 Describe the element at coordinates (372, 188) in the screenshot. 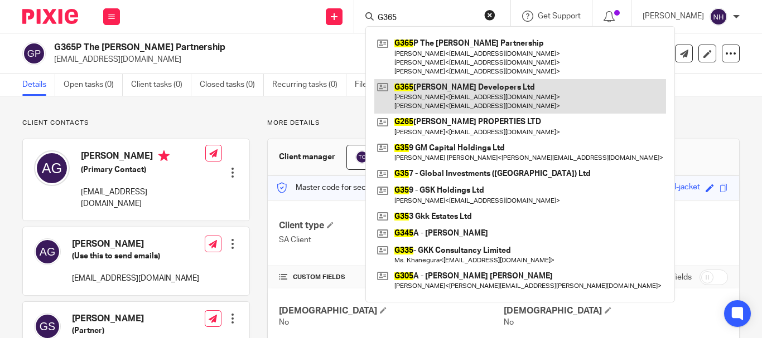

I see `p: Master code for secure communications and files` at that location.